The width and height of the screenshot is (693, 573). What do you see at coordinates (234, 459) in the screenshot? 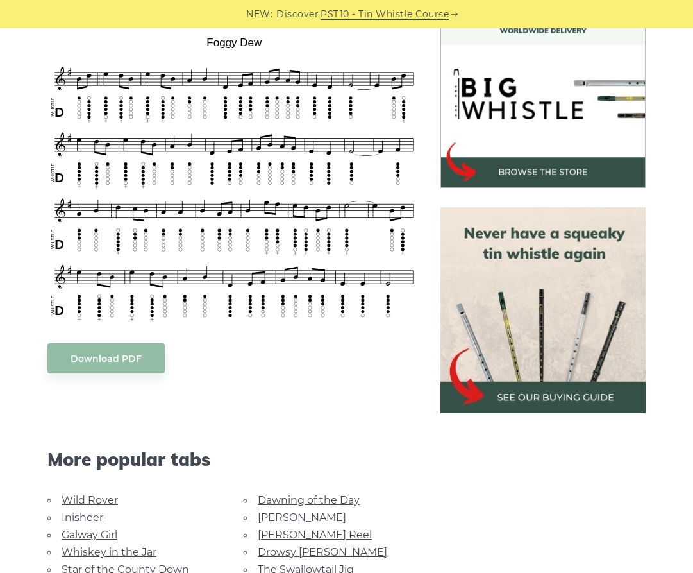
I see `span: More popular tabs` at bounding box center [234, 459].